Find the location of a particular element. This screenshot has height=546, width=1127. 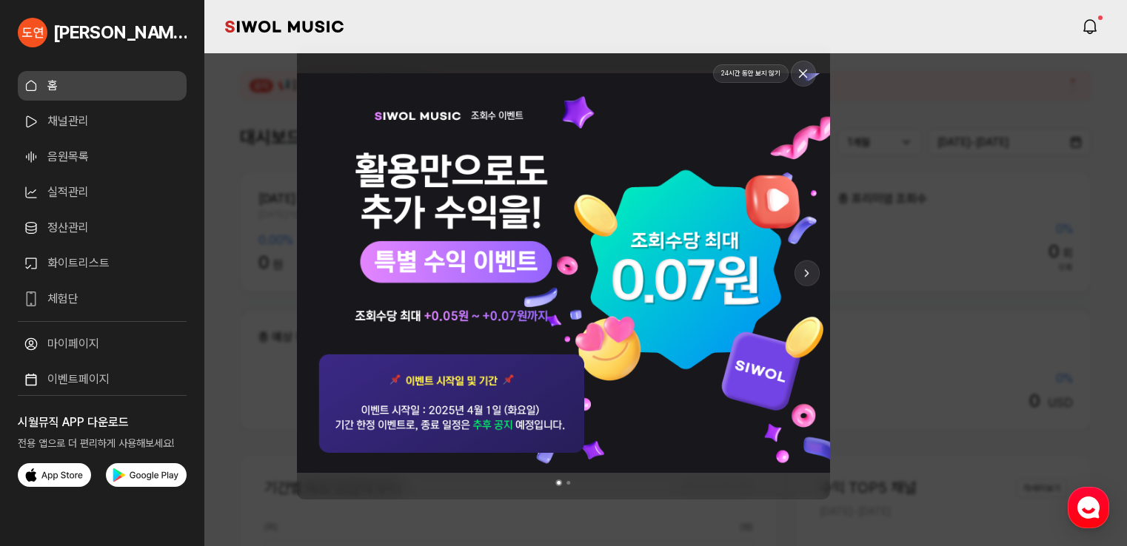

a: 체험단 is located at coordinates (102, 299).